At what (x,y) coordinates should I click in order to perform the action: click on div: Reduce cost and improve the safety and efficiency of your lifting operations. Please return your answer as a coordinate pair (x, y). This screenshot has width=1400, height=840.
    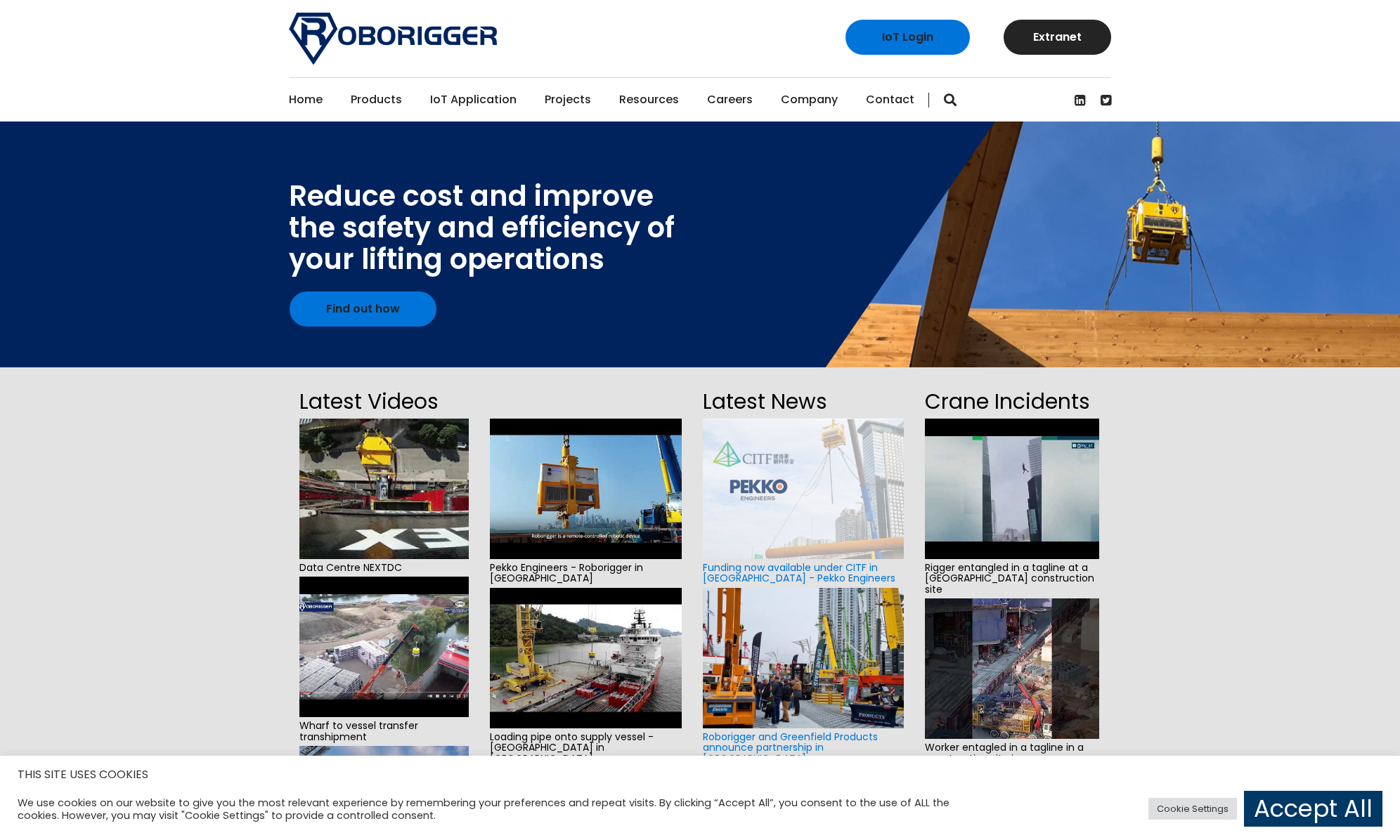
    Looking at the image, I should click on (481, 228).